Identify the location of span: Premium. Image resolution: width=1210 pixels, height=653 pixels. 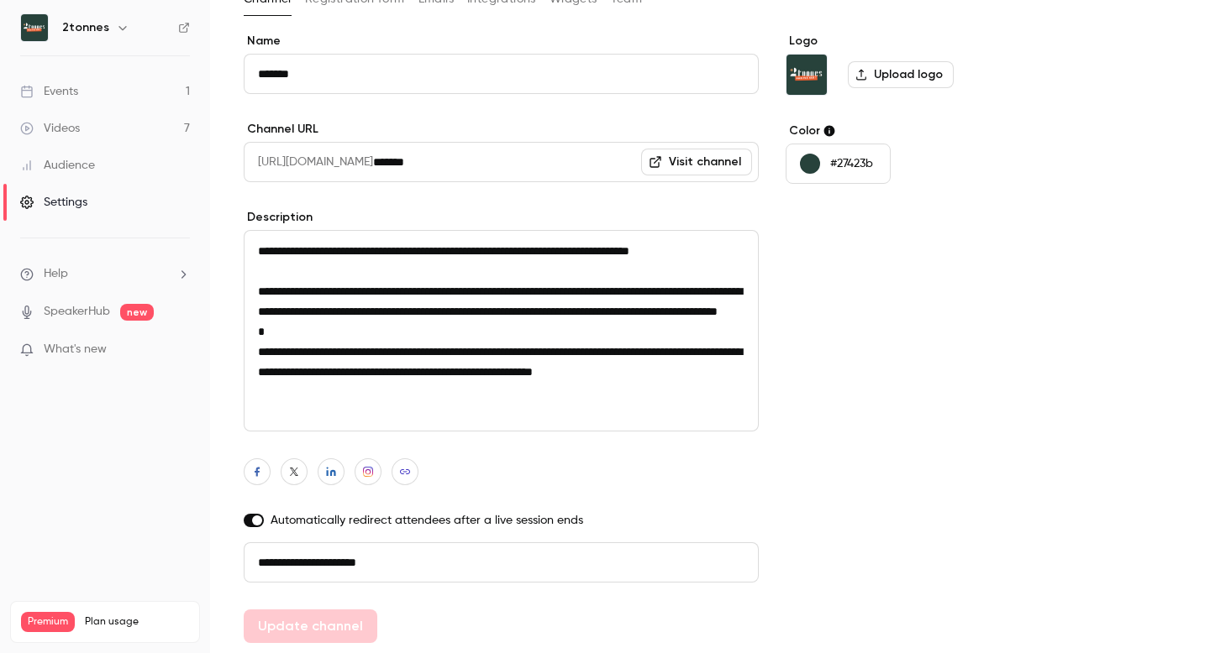
(48, 622).